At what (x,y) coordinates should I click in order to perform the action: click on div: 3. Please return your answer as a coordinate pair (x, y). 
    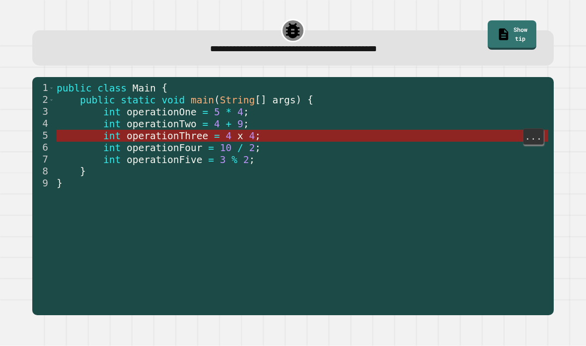
    Looking at the image, I should click on (43, 112).